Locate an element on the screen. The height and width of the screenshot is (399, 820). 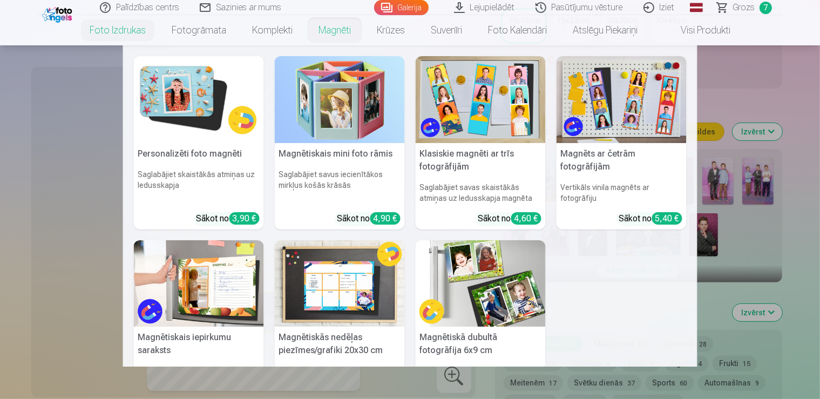
img: Klasiskie magnēti ar trīs fotogrāfijām is located at coordinates (481, 99).